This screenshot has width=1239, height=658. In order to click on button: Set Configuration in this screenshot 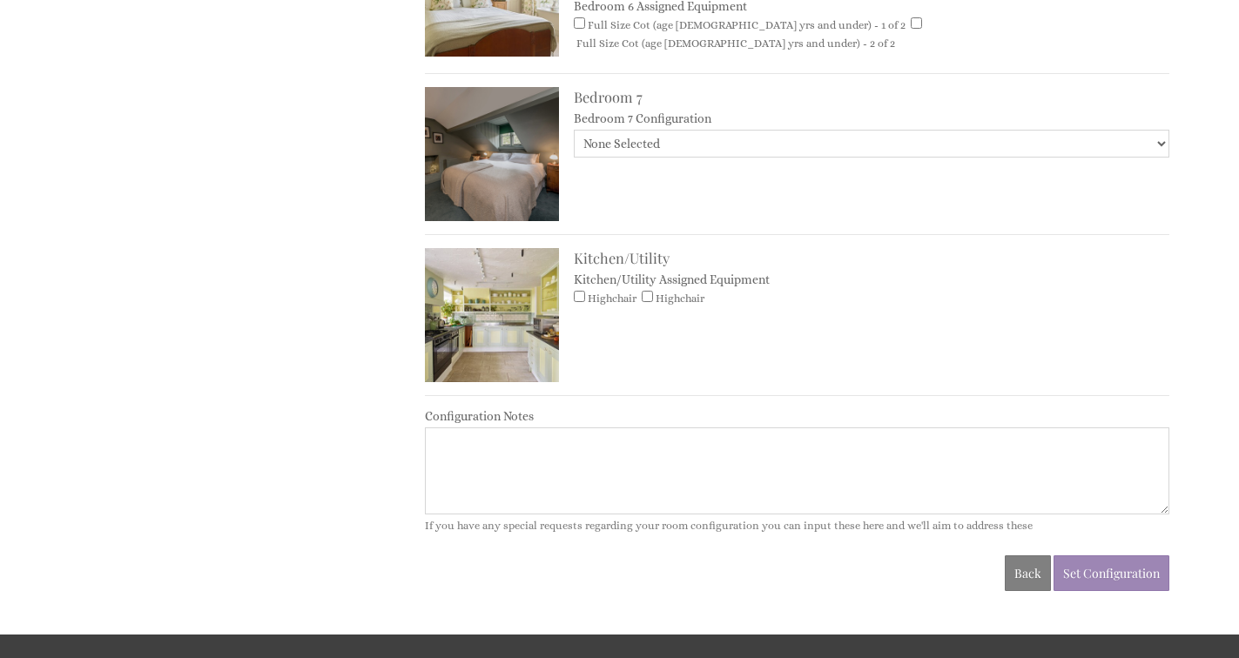, I will do `click(1111, 573)`.